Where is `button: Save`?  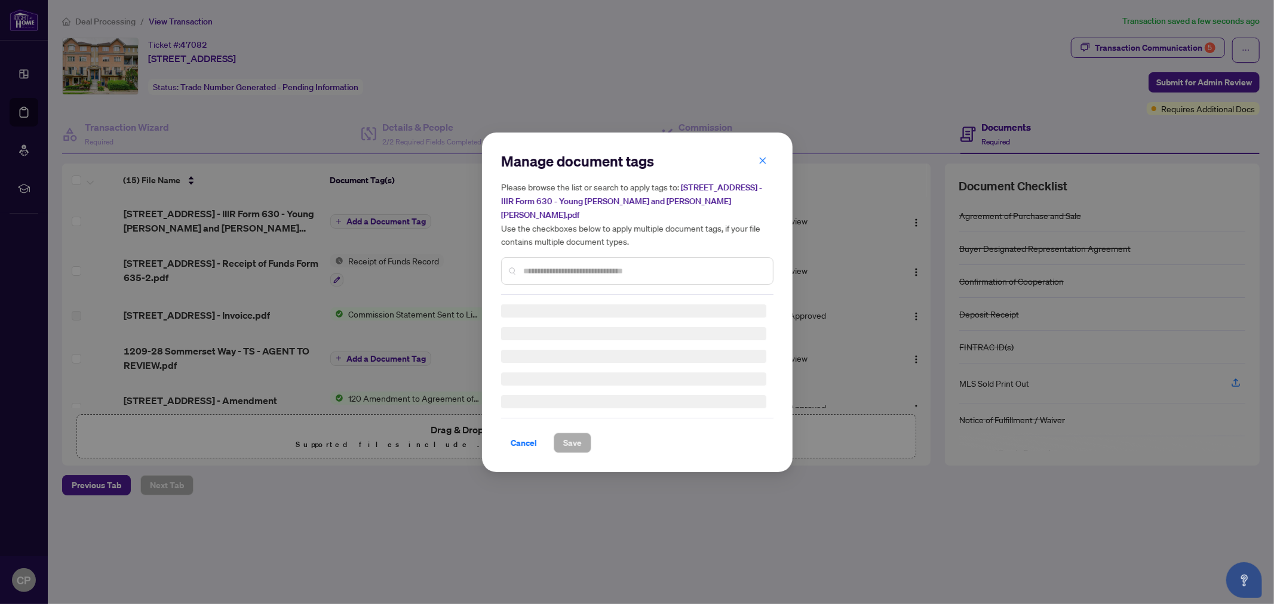
button: Save is located at coordinates (572, 443).